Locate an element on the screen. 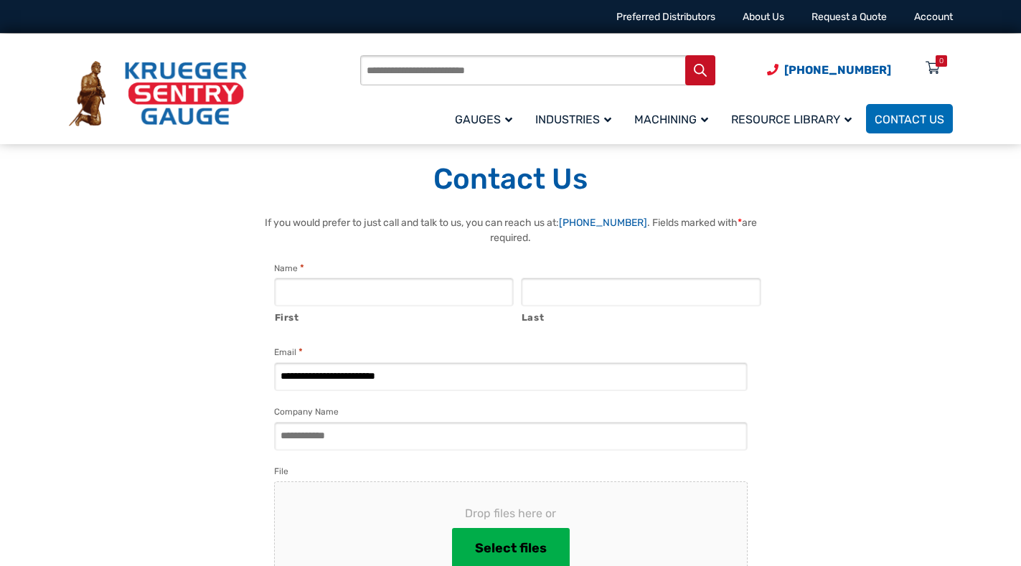  span: Drop files here or is located at coordinates (511, 514).